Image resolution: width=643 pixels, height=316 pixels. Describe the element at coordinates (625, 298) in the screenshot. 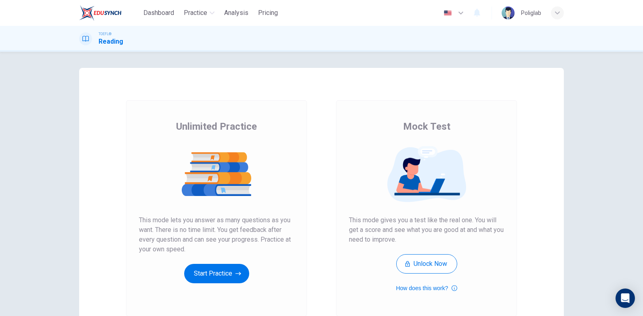

I see `div: Open Intercom Messenger` at that location.